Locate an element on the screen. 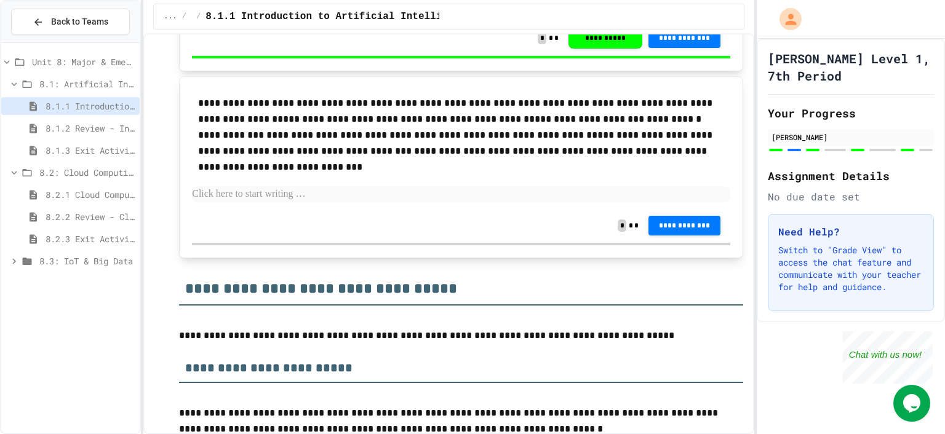  span: 8.2.2 Review - Cloud Computing is located at coordinates (90, 216).